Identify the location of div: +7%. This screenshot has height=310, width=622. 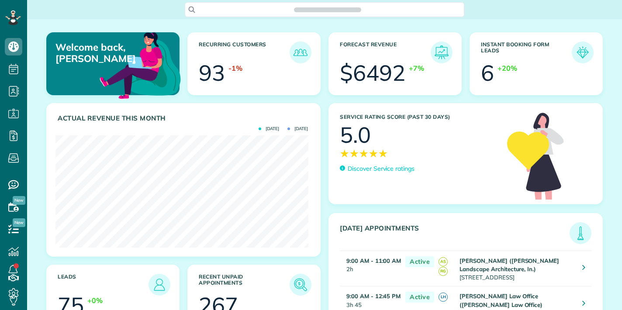
(416, 68).